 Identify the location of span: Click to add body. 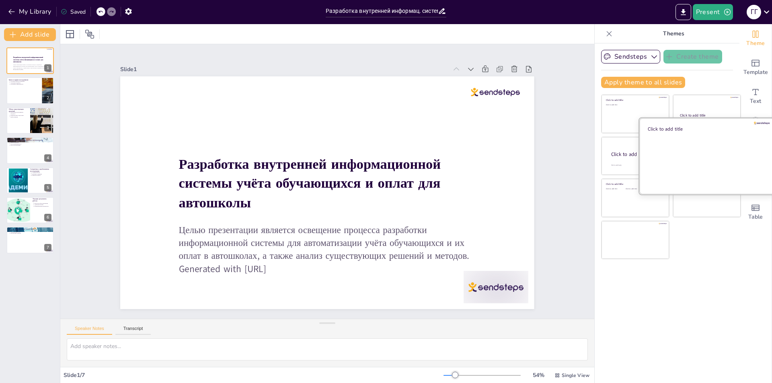
(616, 165).